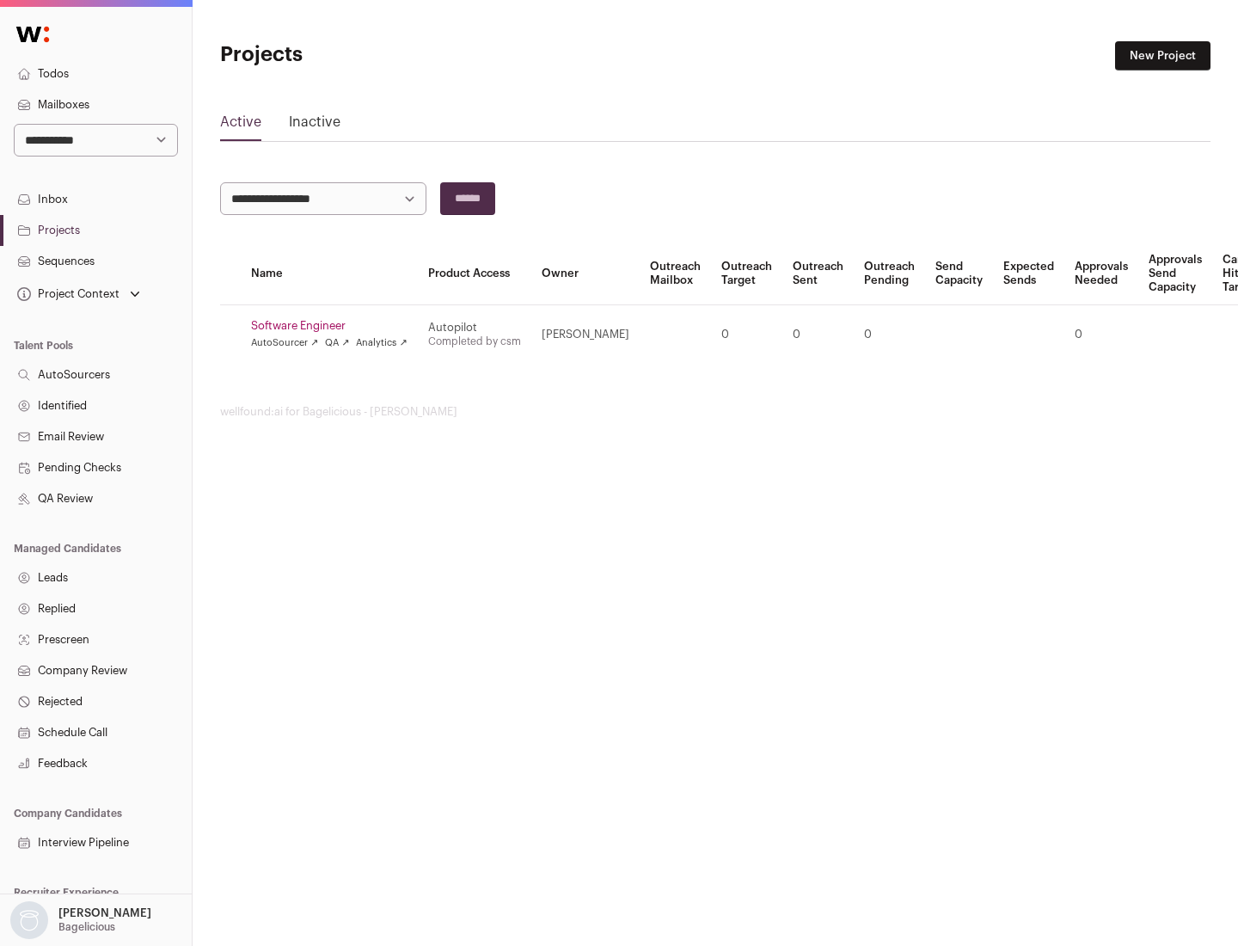 The height and width of the screenshot is (946, 1238). What do you see at coordinates (315, 126) in the screenshot?
I see `a: Inactive` at bounding box center [315, 126].